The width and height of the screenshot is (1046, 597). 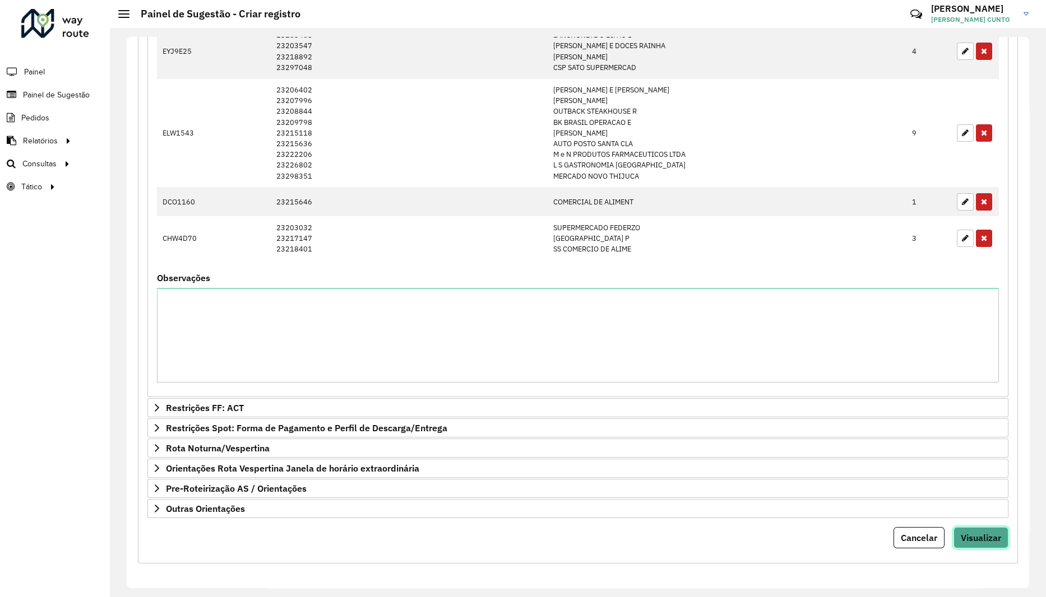 I want to click on span: Cancelar, so click(x=918, y=538).